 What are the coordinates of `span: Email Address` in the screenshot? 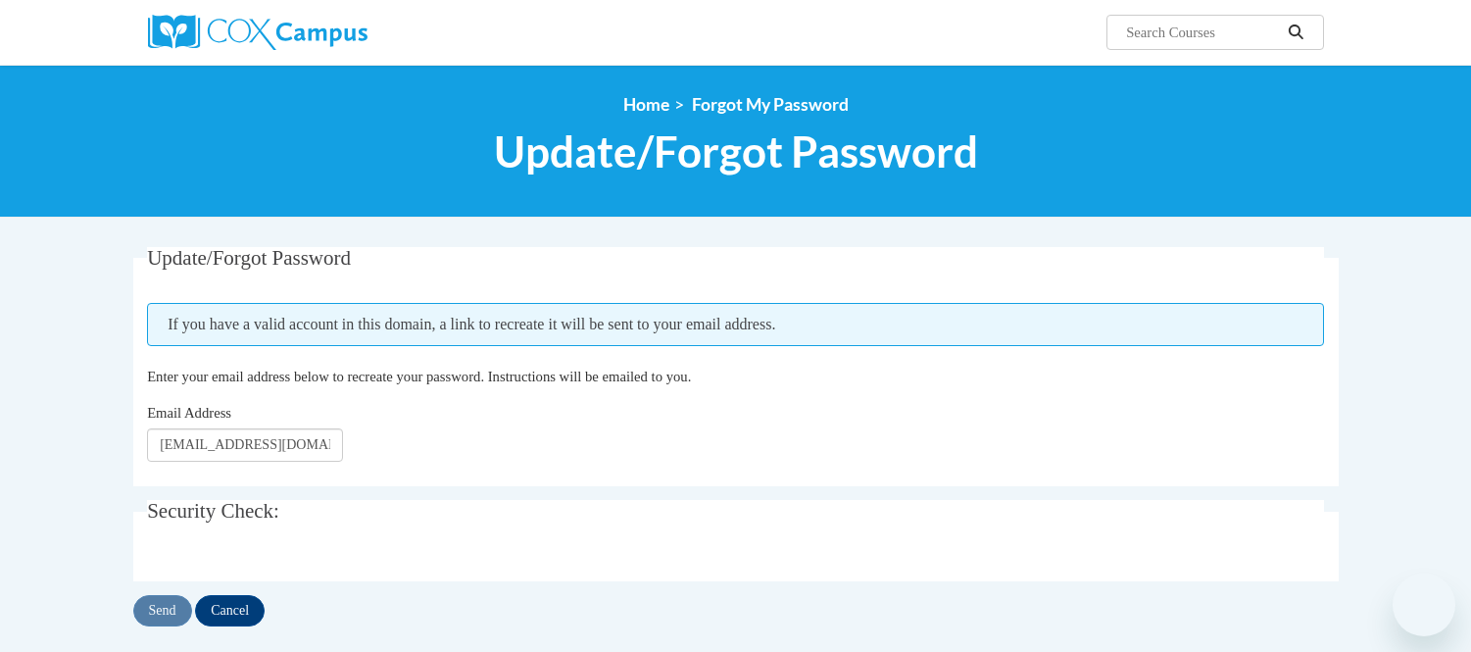 It's located at (189, 413).